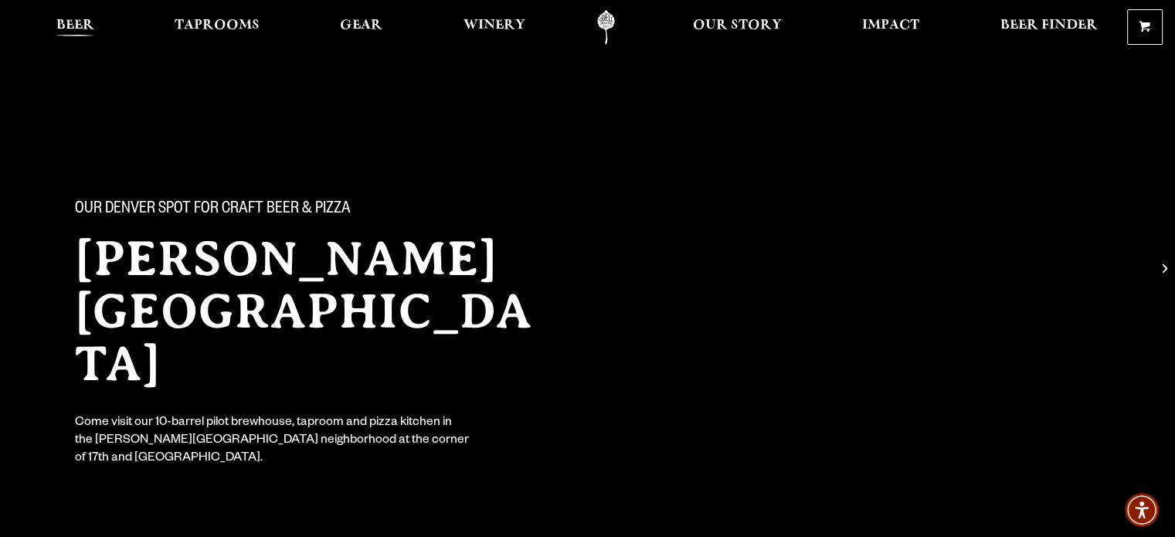 The width and height of the screenshot is (1175, 537). What do you see at coordinates (217, 27) in the screenshot?
I see `a: Taprooms` at bounding box center [217, 27].